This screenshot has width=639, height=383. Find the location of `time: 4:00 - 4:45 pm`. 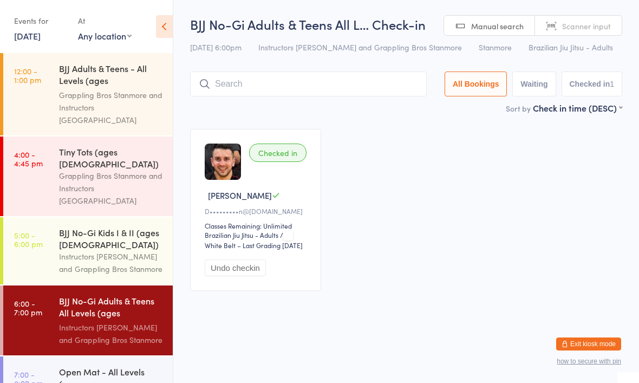

time: 4:00 - 4:45 pm is located at coordinates (28, 159).